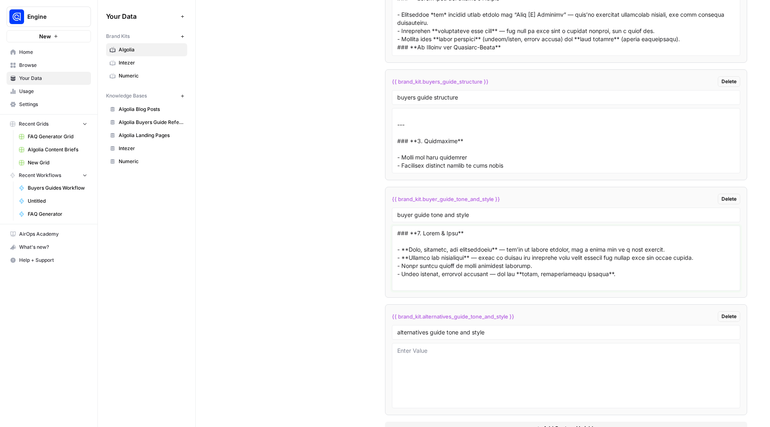 This screenshot has height=427, width=770. I want to click on a: Settings, so click(49, 104).